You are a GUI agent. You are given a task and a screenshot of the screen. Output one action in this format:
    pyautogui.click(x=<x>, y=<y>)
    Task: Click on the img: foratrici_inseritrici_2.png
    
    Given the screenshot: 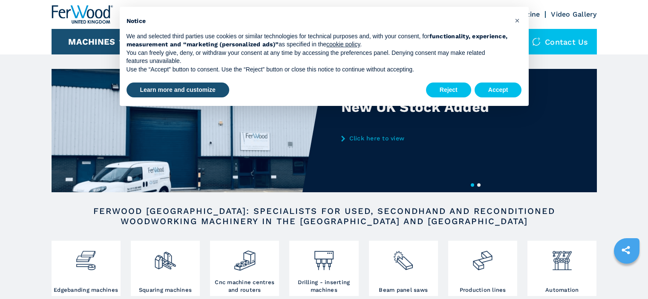 What is the action you would take?
    pyautogui.click(x=324, y=258)
    